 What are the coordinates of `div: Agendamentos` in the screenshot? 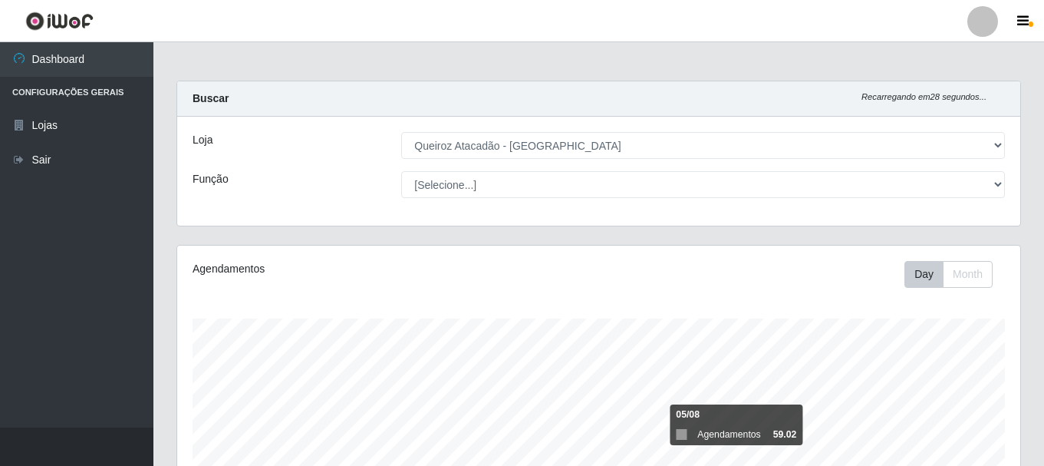 It's located at (355, 269).